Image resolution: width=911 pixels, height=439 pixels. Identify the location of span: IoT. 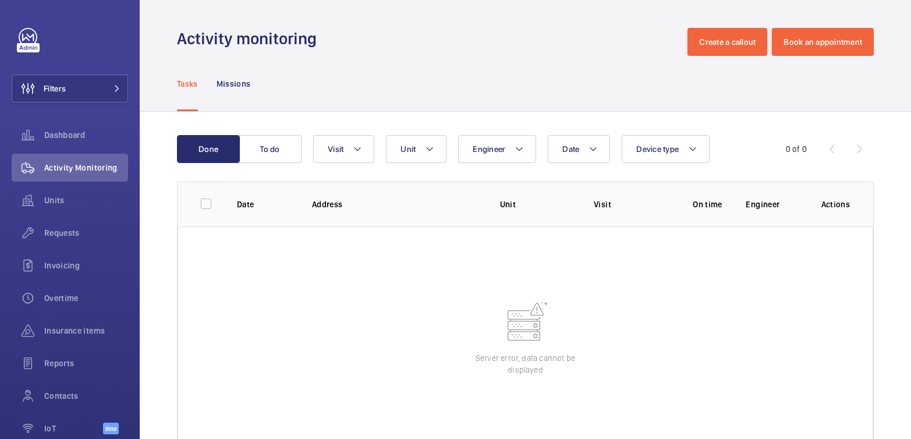
(73, 428).